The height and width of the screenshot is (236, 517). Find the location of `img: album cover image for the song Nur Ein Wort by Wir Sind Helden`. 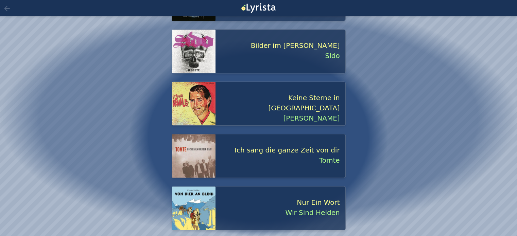

img: album cover image for the song Nur Ein Wort by Wir Sind Helden is located at coordinates (194, 208).